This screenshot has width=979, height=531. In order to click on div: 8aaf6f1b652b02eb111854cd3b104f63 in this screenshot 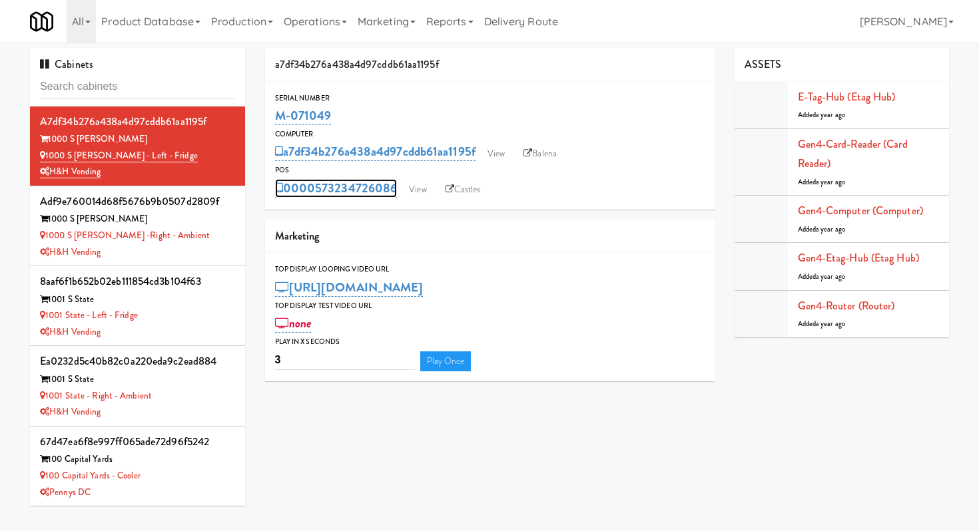, I will do `click(137, 282)`.